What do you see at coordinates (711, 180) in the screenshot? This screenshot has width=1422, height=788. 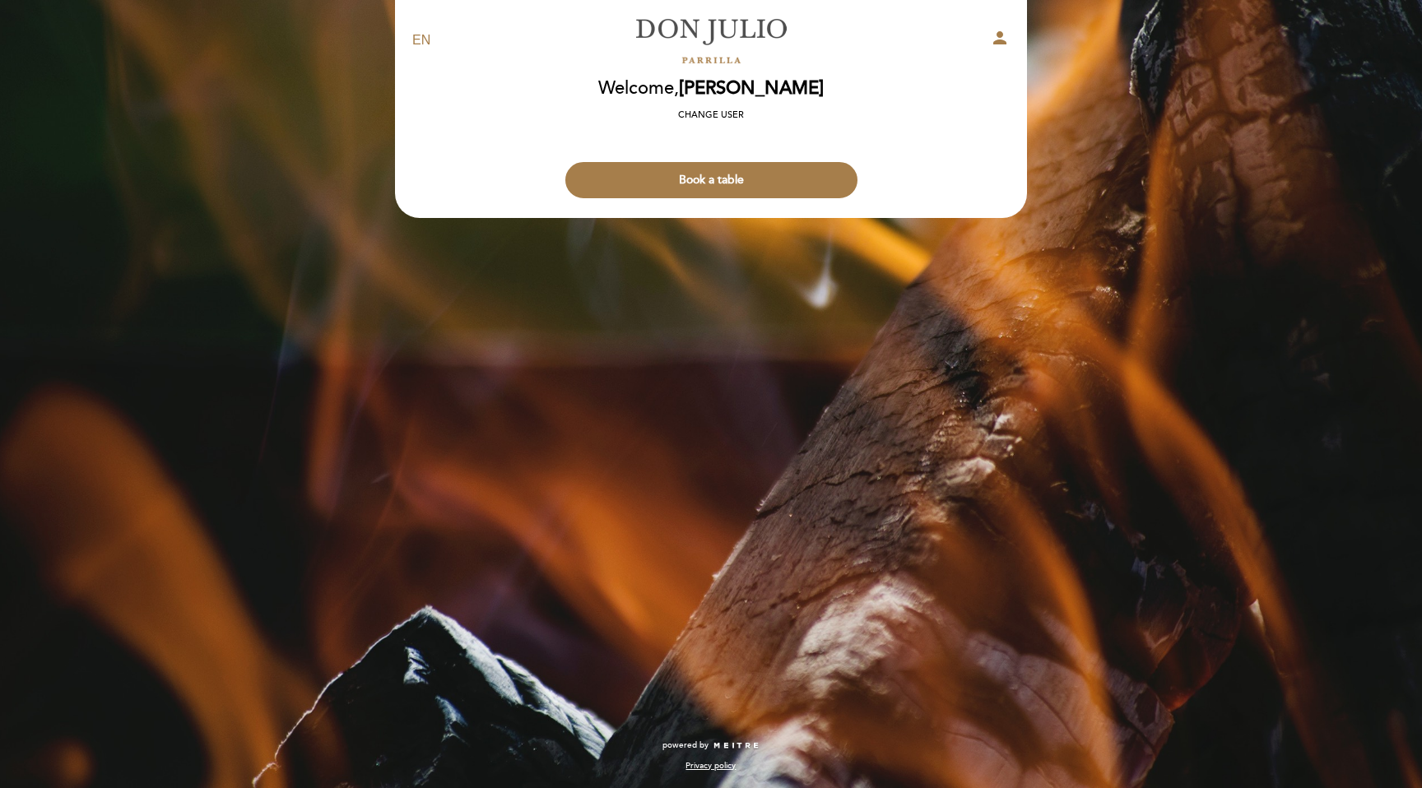 I see `button: Book a table` at bounding box center [711, 180].